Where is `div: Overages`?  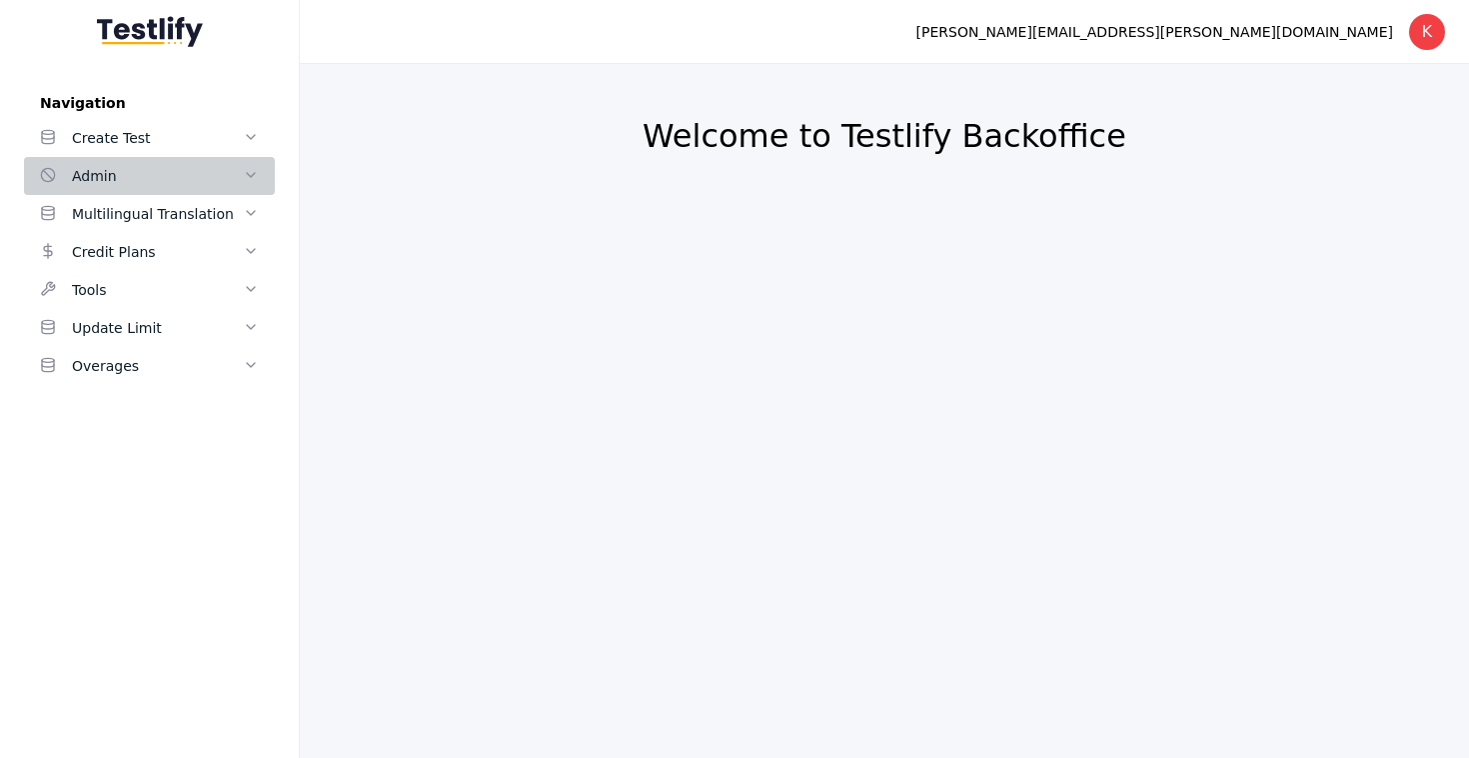
div: Overages is located at coordinates (157, 366).